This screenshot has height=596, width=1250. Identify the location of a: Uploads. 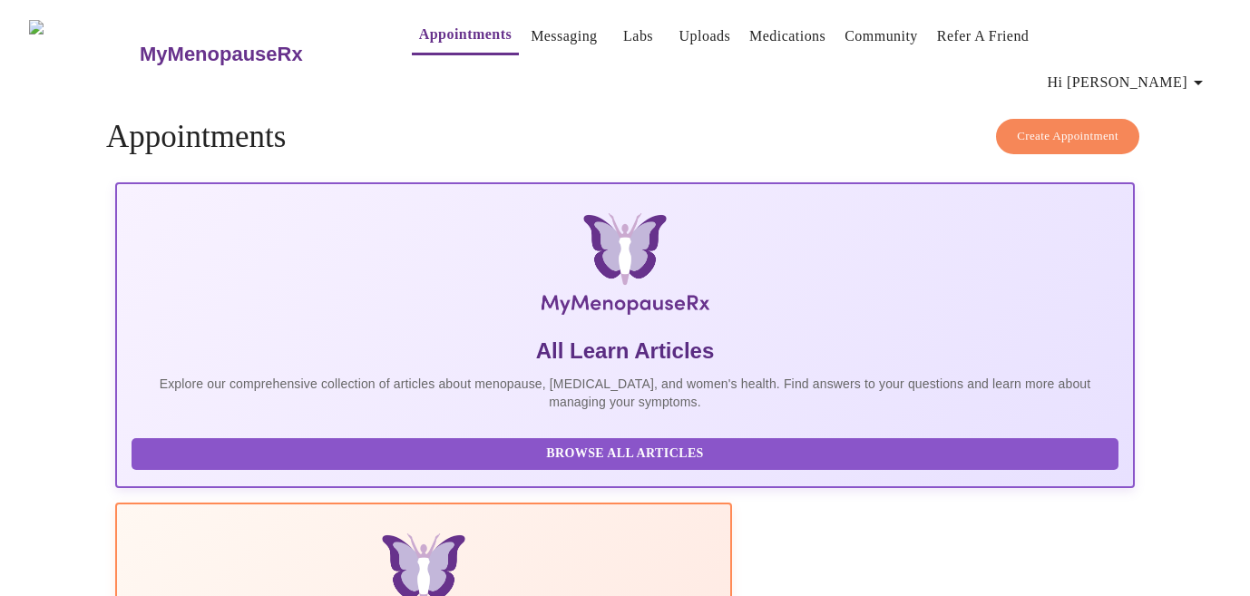
(705, 36).